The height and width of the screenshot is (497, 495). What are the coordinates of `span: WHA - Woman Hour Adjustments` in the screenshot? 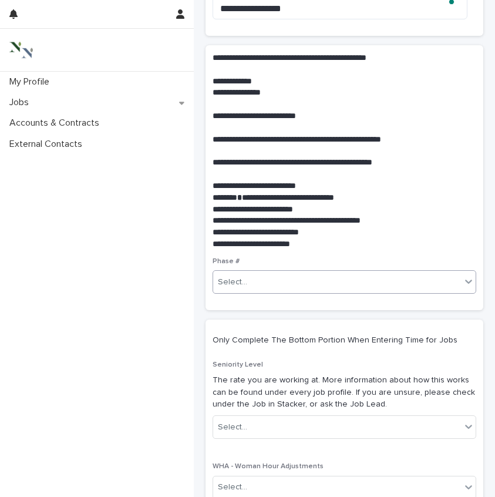 It's located at (268, 467).